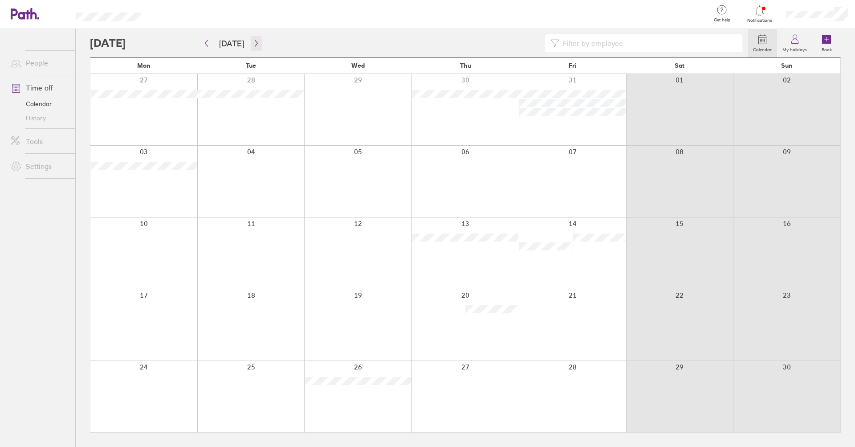 The width and height of the screenshot is (855, 447). What do you see at coordinates (722, 20) in the screenshot?
I see `span: Get help` at bounding box center [722, 20].